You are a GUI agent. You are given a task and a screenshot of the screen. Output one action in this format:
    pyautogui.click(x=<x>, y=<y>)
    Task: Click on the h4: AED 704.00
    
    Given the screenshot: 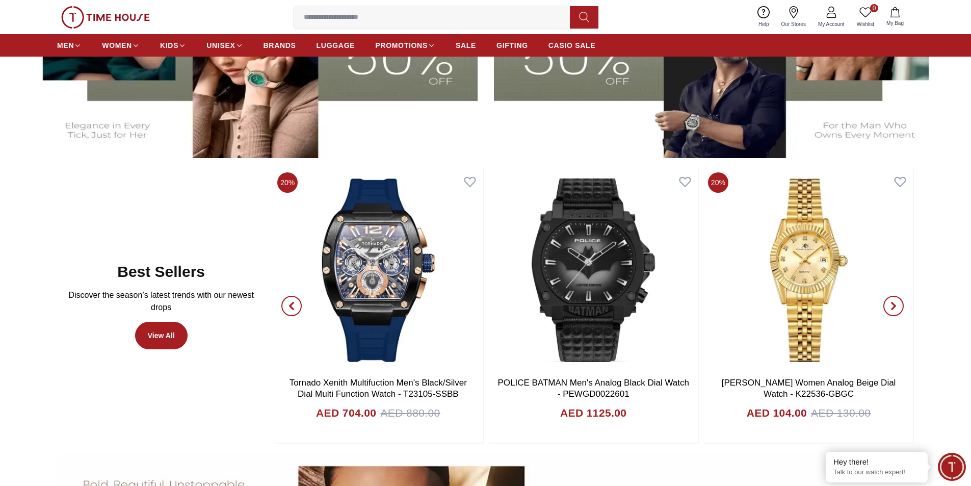 What is the action you would take?
    pyautogui.click(x=346, y=413)
    